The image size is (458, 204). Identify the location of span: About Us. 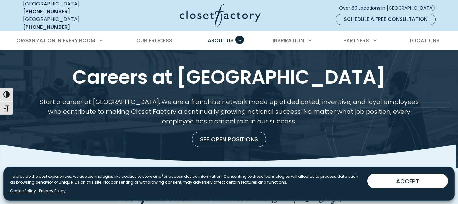
(220, 40).